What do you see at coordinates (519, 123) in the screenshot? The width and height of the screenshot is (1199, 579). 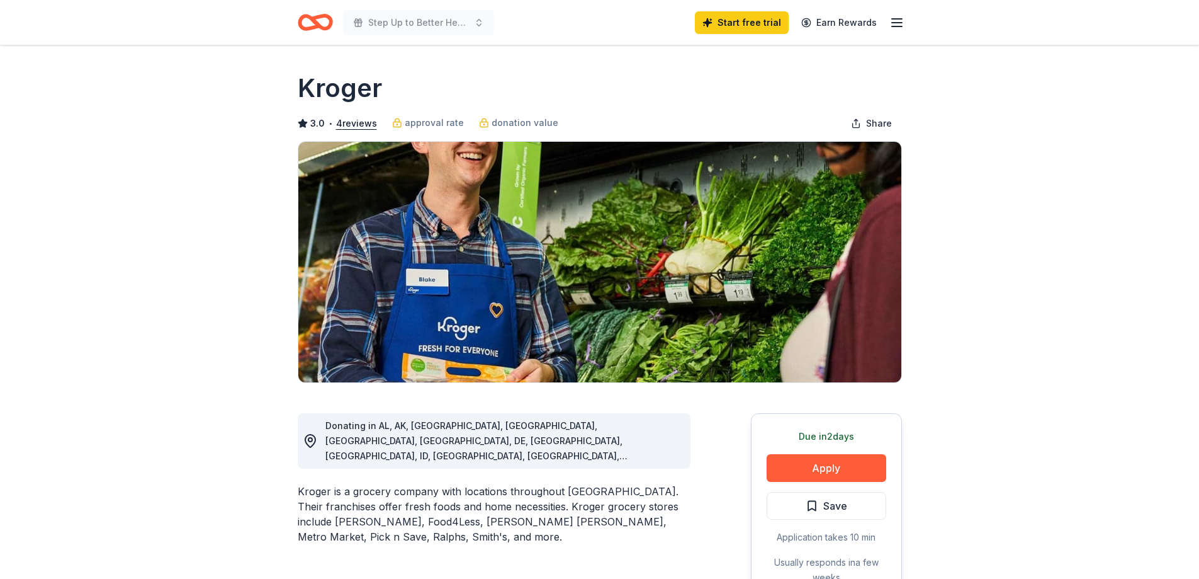 I see `a: donation value` at bounding box center [519, 123].